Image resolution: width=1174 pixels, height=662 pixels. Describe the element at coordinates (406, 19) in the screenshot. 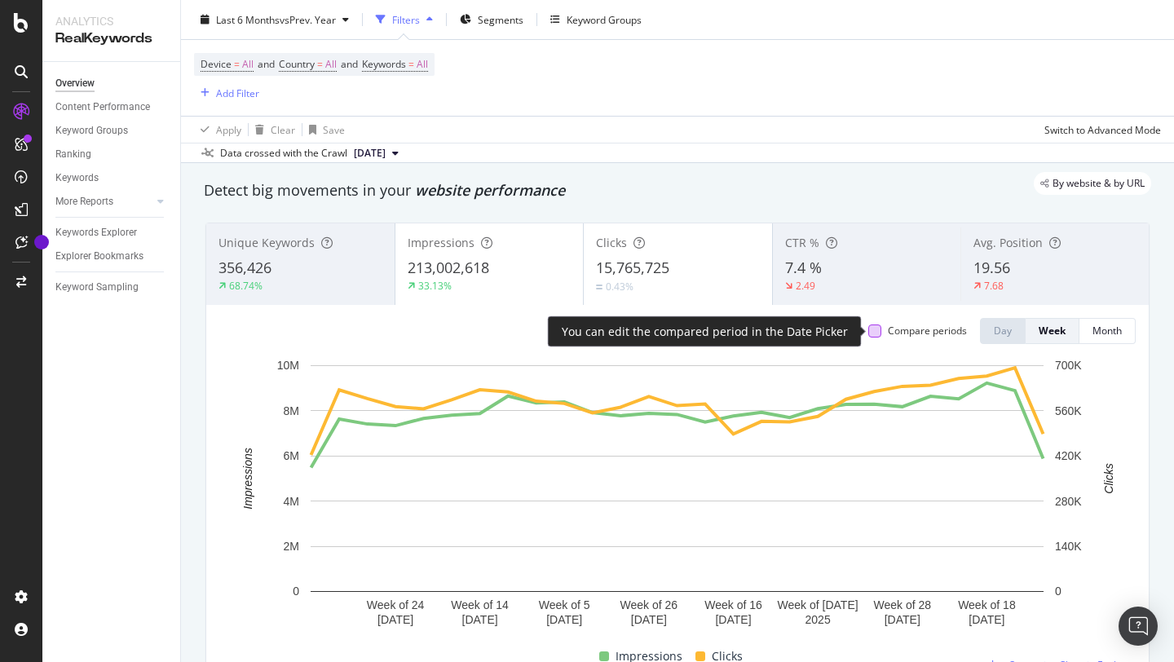

I see `div: Filters` at that location.